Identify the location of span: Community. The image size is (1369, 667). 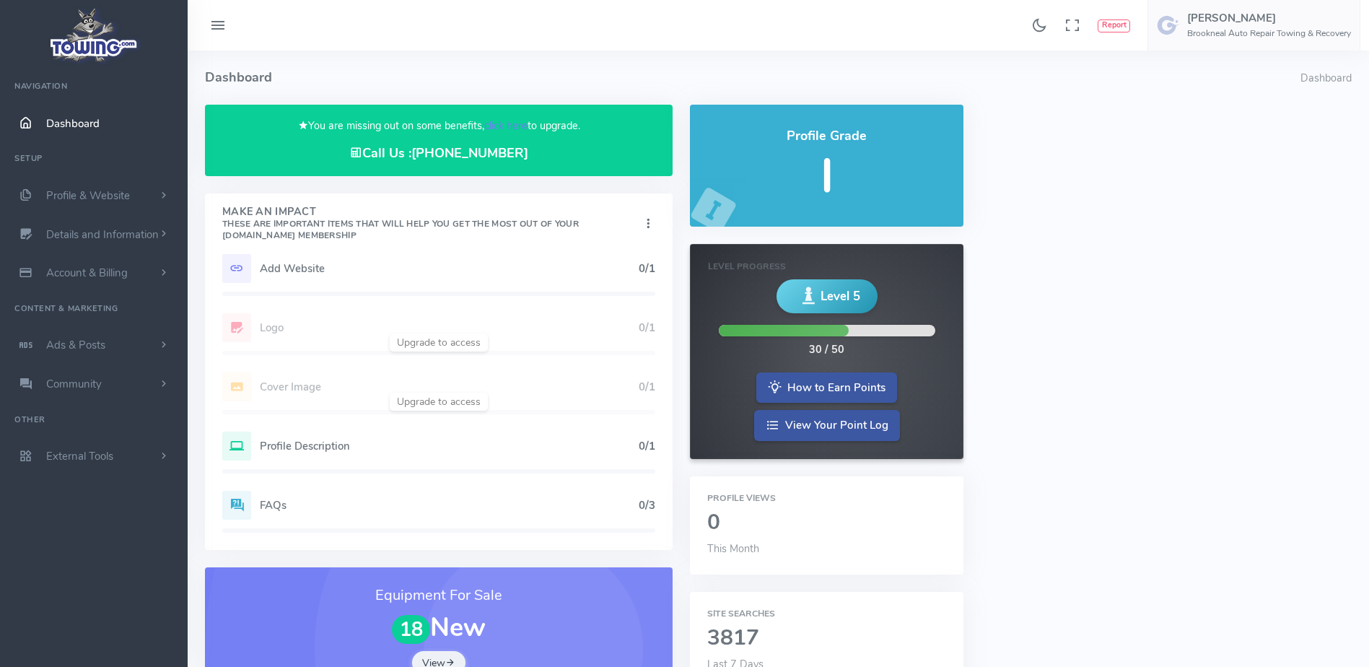
(74, 384).